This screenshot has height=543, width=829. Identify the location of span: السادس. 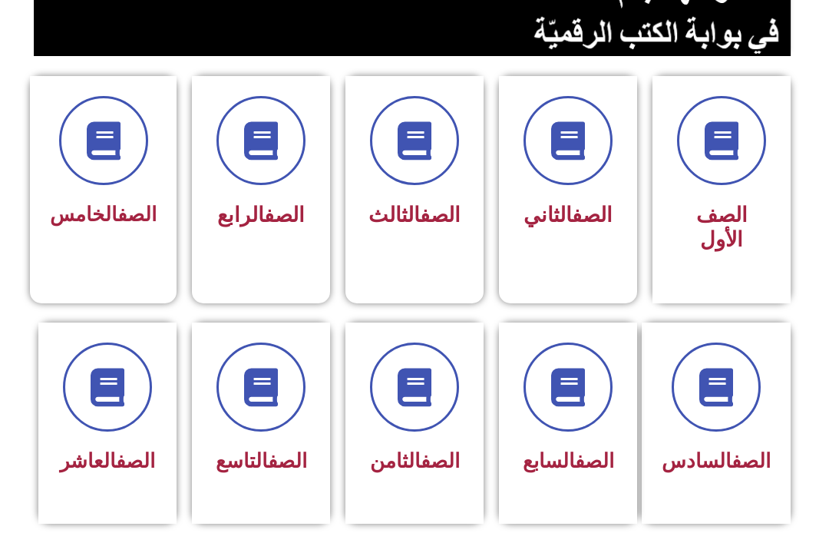
(717, 461).